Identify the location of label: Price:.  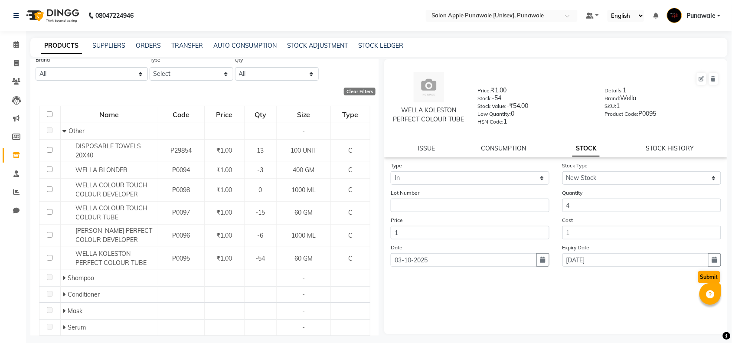
(484, 91).